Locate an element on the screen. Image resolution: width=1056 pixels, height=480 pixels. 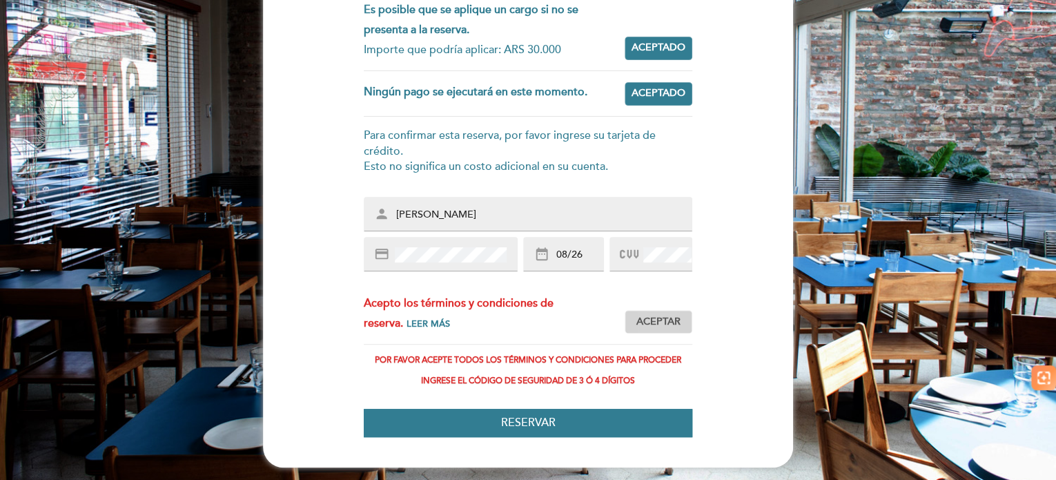
input: MM/YY is located at coordinates (579, 255).